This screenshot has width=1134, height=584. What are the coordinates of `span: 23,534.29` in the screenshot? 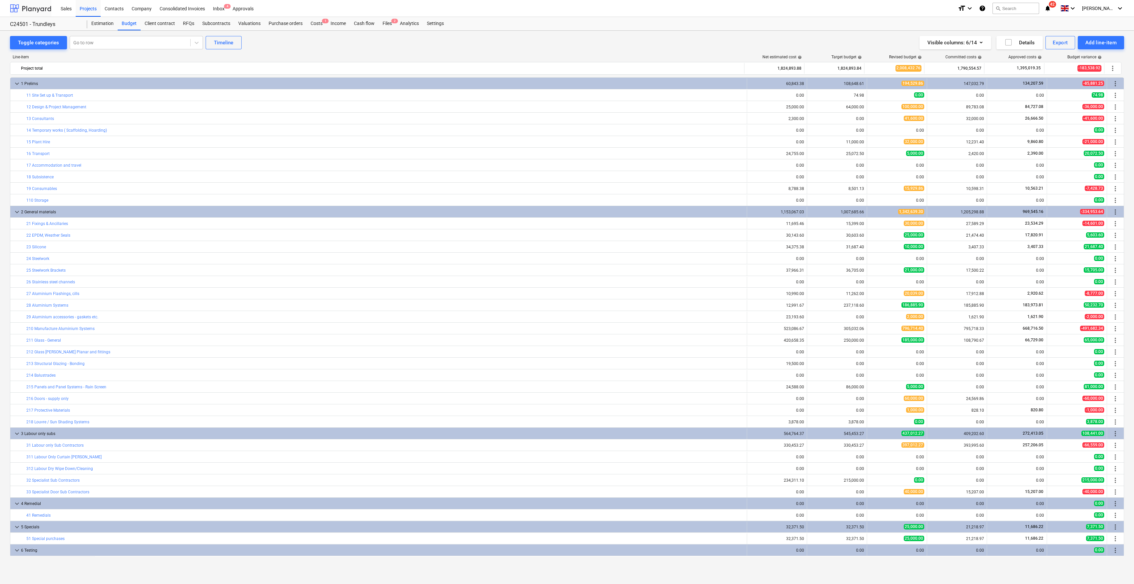 It's located at (1034, 223).